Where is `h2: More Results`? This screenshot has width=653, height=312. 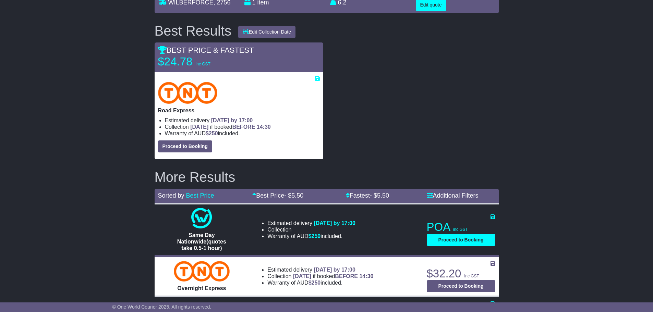
h2: More Results is located at coordinates (326, 177).